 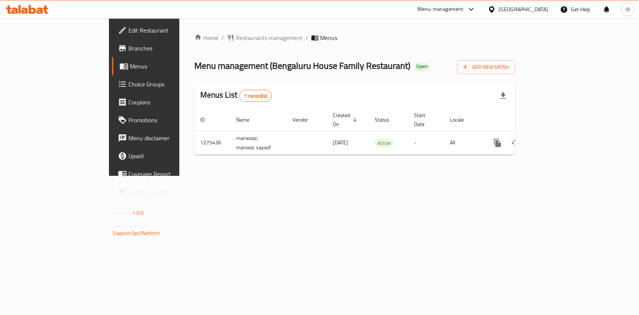 What do you see at coordinates (169, 30) in the screenshot?
I see `span: Edit Restaurant` at bounding box center [169, 30].